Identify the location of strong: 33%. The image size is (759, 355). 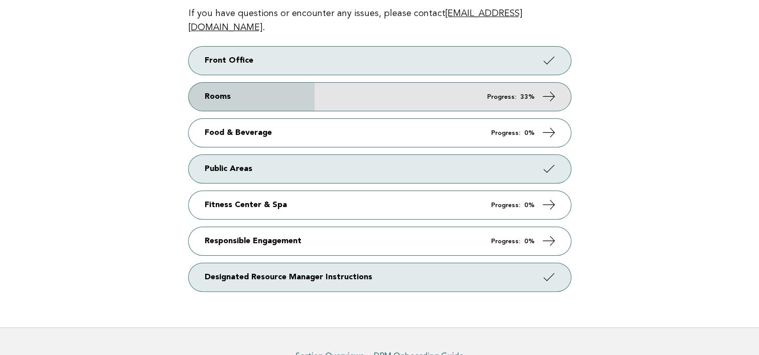
(528, 97).